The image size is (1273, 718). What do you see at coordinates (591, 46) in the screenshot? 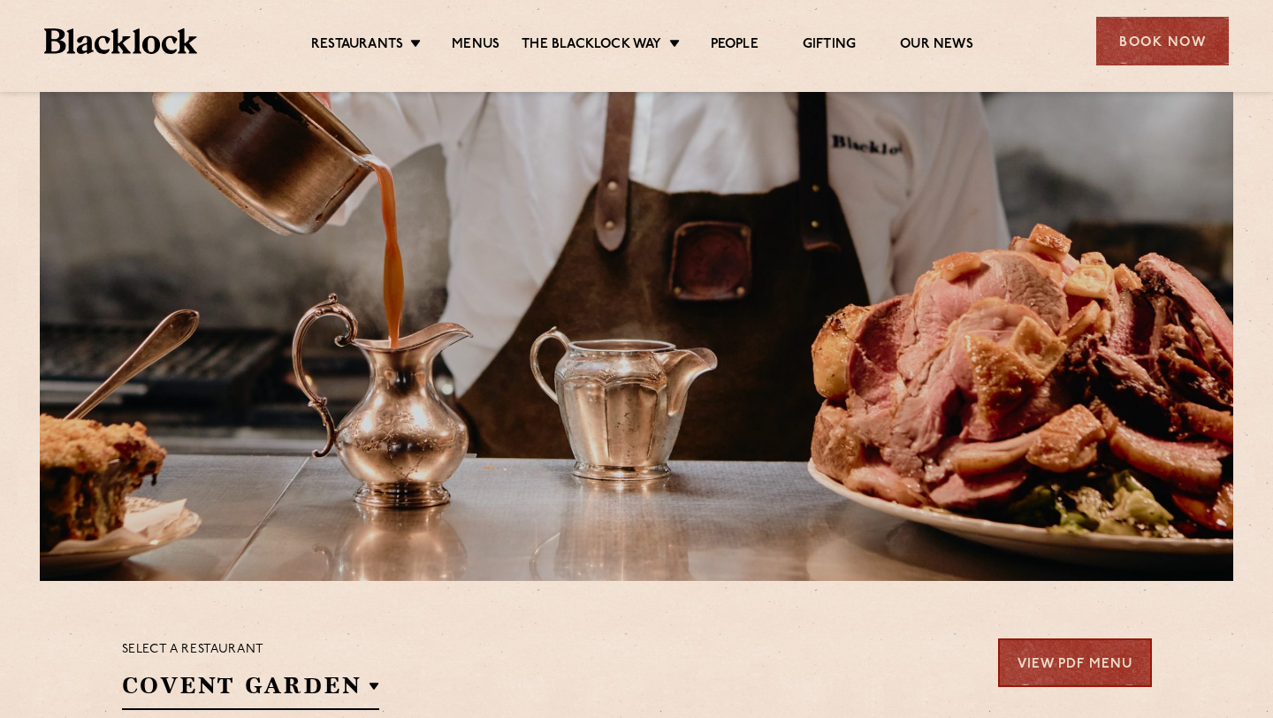
I see `a: The Blacklock Way` at bounding box center [591, 46].